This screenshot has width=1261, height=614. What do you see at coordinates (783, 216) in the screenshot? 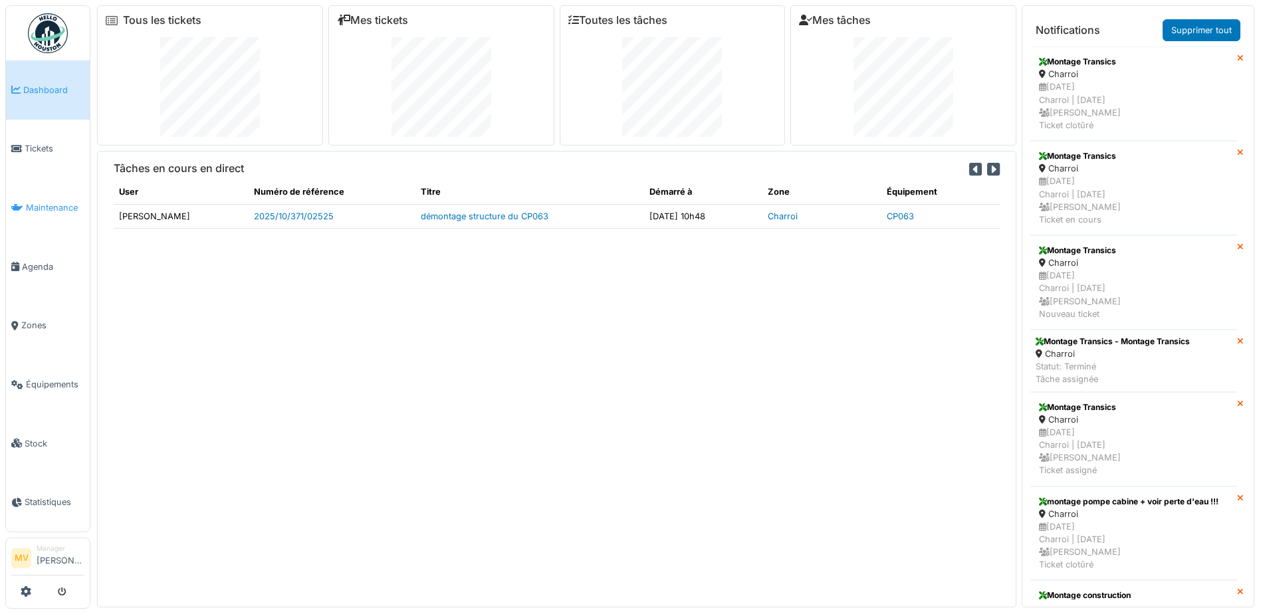
I see `a: Charroi` at bounding box center [783, 216].